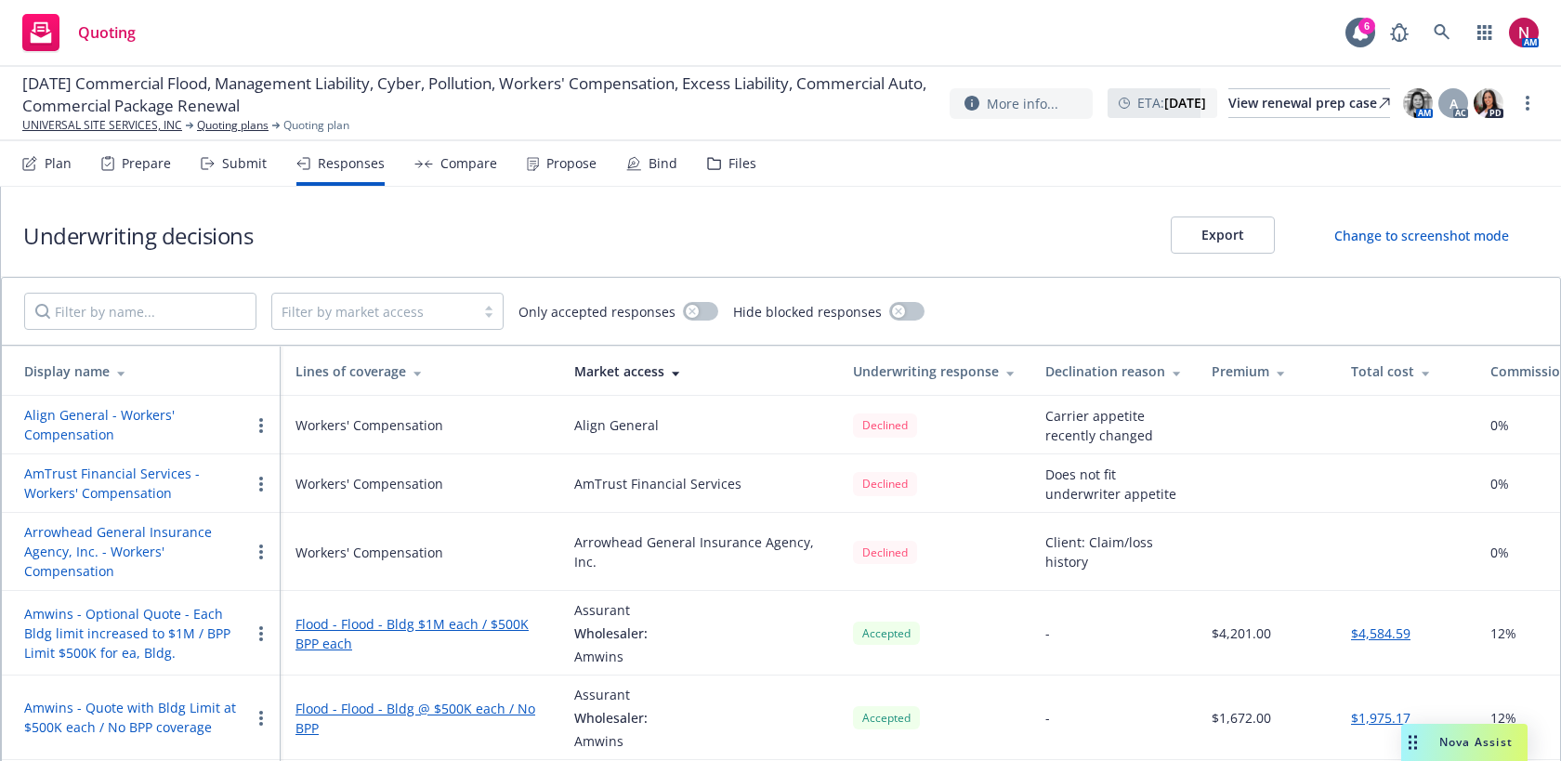 This screenshot has height=761, width=1561. What do you see at coordinates (468, 163) in the screenshot?
I see `div: Compare` at bounding box center [468, 163].